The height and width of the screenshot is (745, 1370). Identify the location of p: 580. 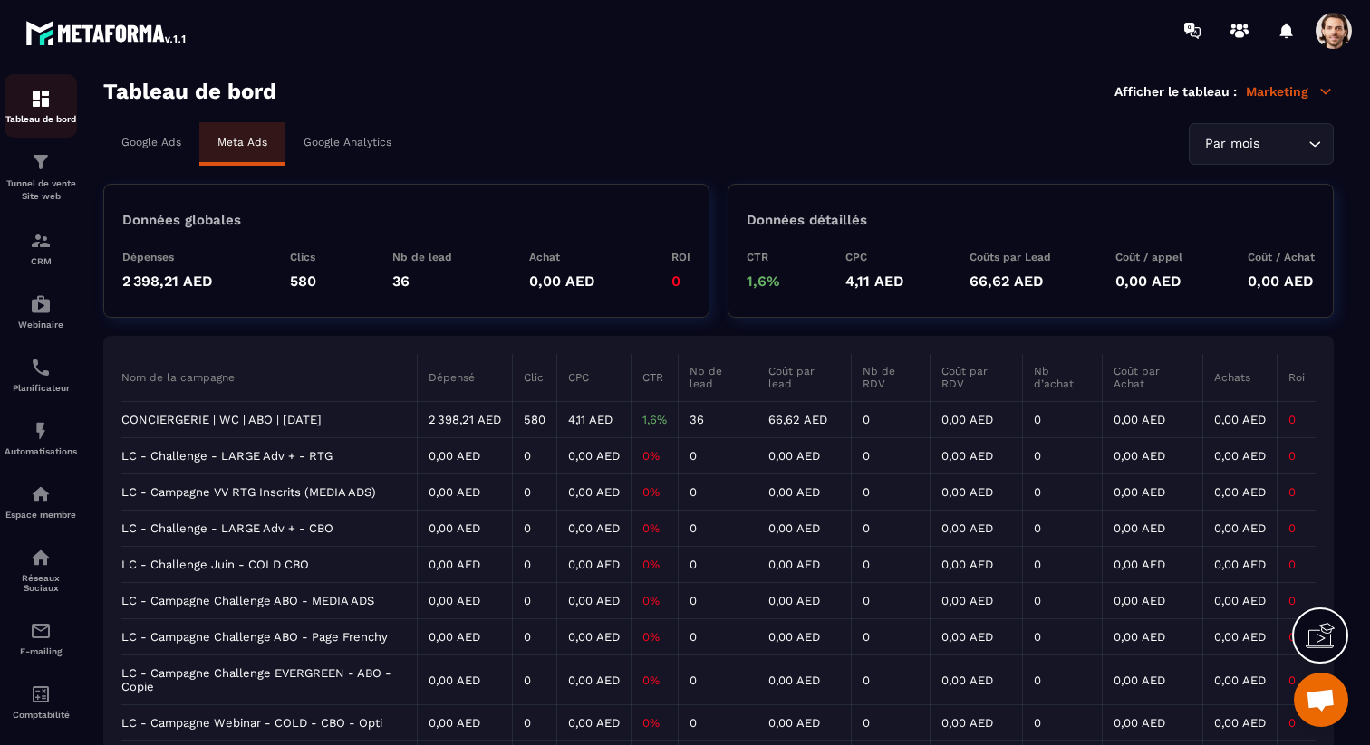
(303, 281).